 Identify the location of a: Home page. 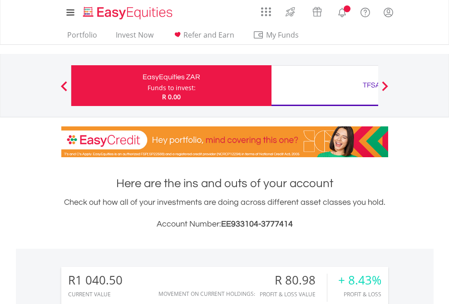
(128, 11).